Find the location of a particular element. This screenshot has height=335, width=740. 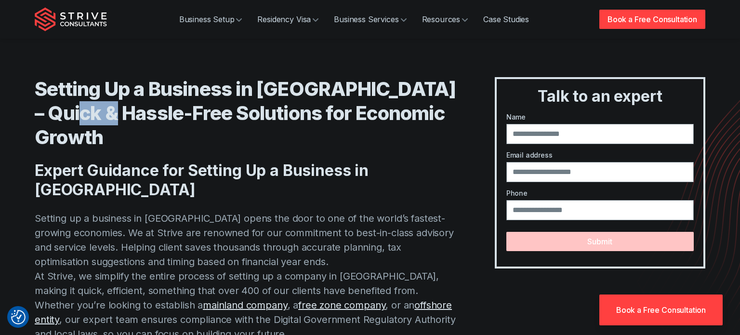

h3: Talk to an expert is located at coordinates (600, 96).